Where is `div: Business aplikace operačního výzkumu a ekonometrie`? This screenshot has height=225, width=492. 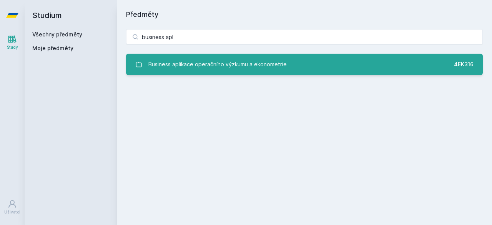
div: Business aplikace operačního výzkumu a ekonometrie is located at coordinates (217, 65).